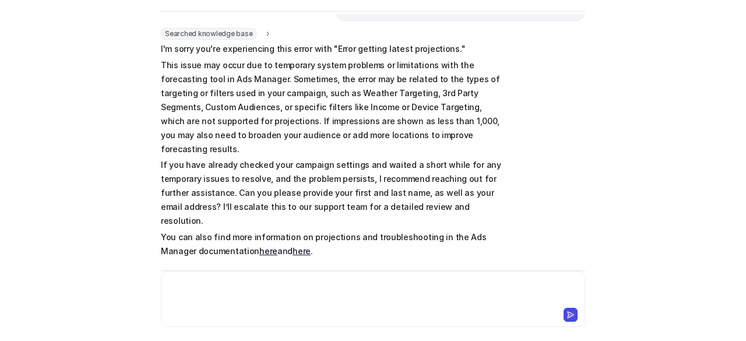  Describe the element at coordinates (209, 34) in the screenshot. I see `span: Searched knowledge base` at that location.